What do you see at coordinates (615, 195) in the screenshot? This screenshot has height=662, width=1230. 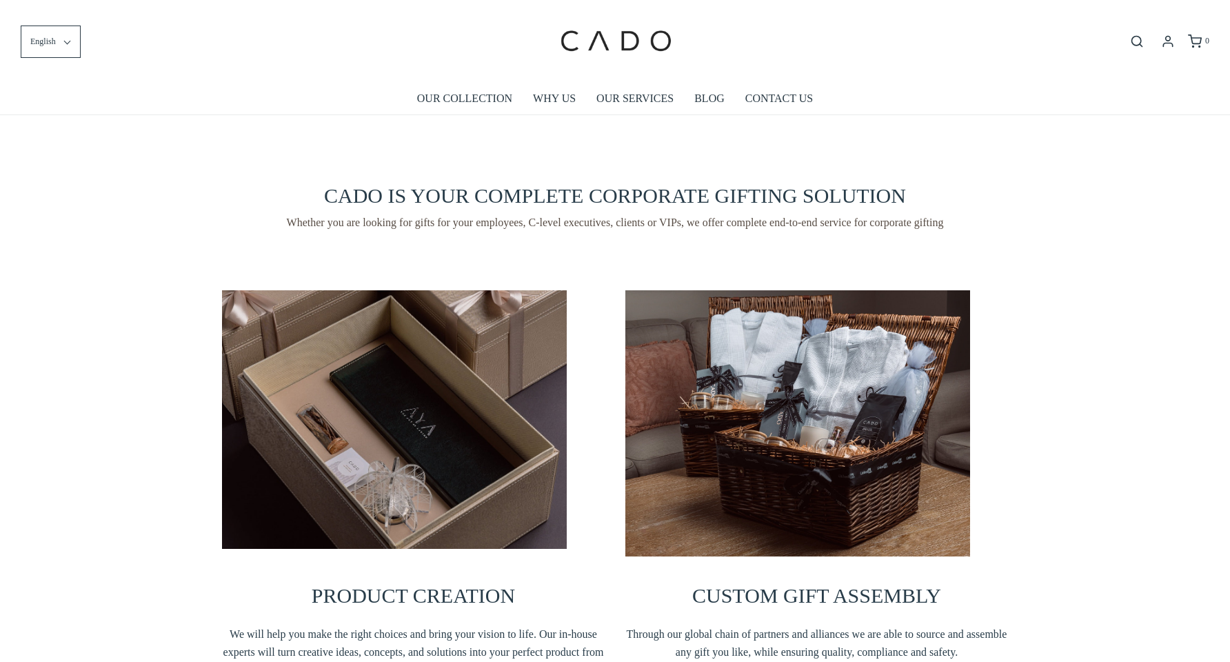 I see `span: CADO IS YOUR COMPLETE CORPORATE GIFTING SOLUTION` at bounding box center [615, 195].